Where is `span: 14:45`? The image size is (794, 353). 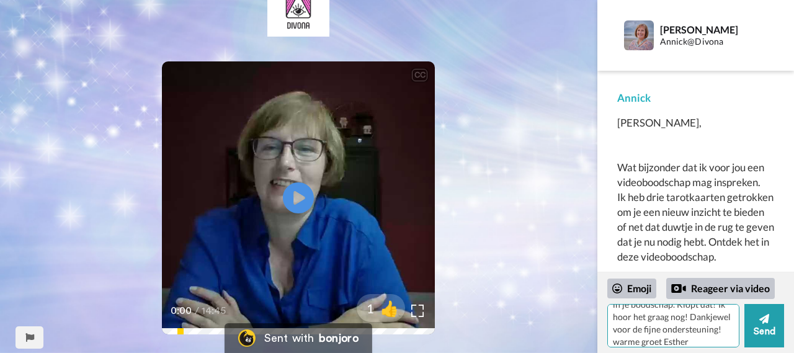 span: 14:45 is located at coordinates (212, 311).